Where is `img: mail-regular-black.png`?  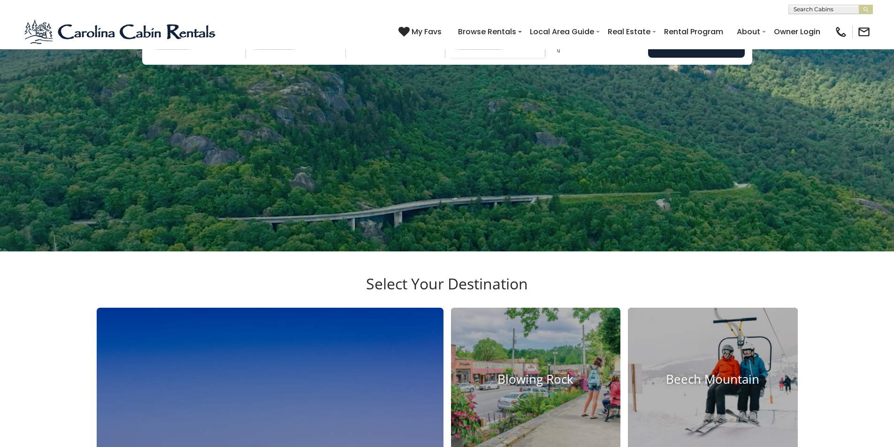 img: mail-regular-black.png is located at coordinates (864, 32).